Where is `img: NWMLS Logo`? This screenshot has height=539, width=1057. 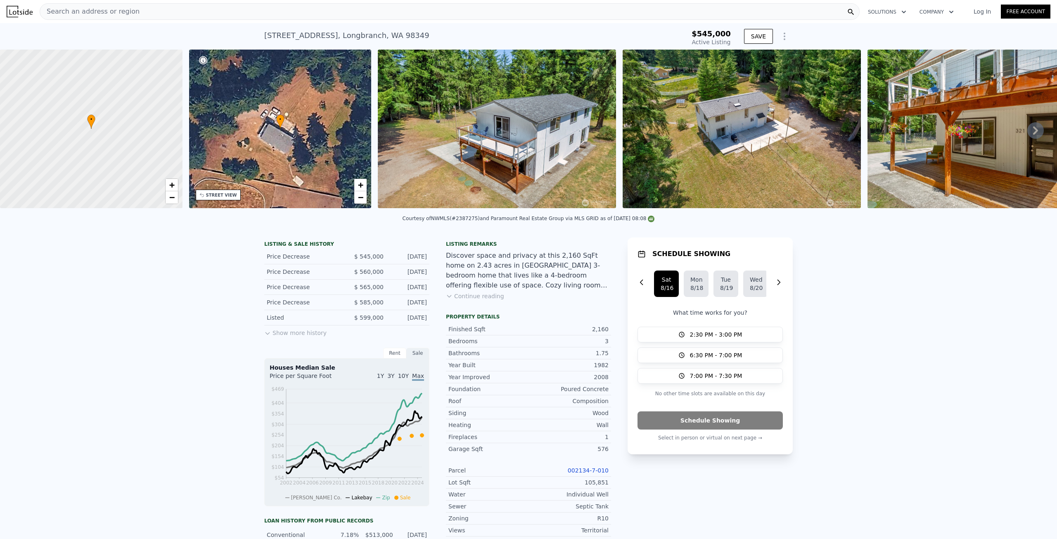
img: NWMLS Logo is located at coordinates (651, 219).